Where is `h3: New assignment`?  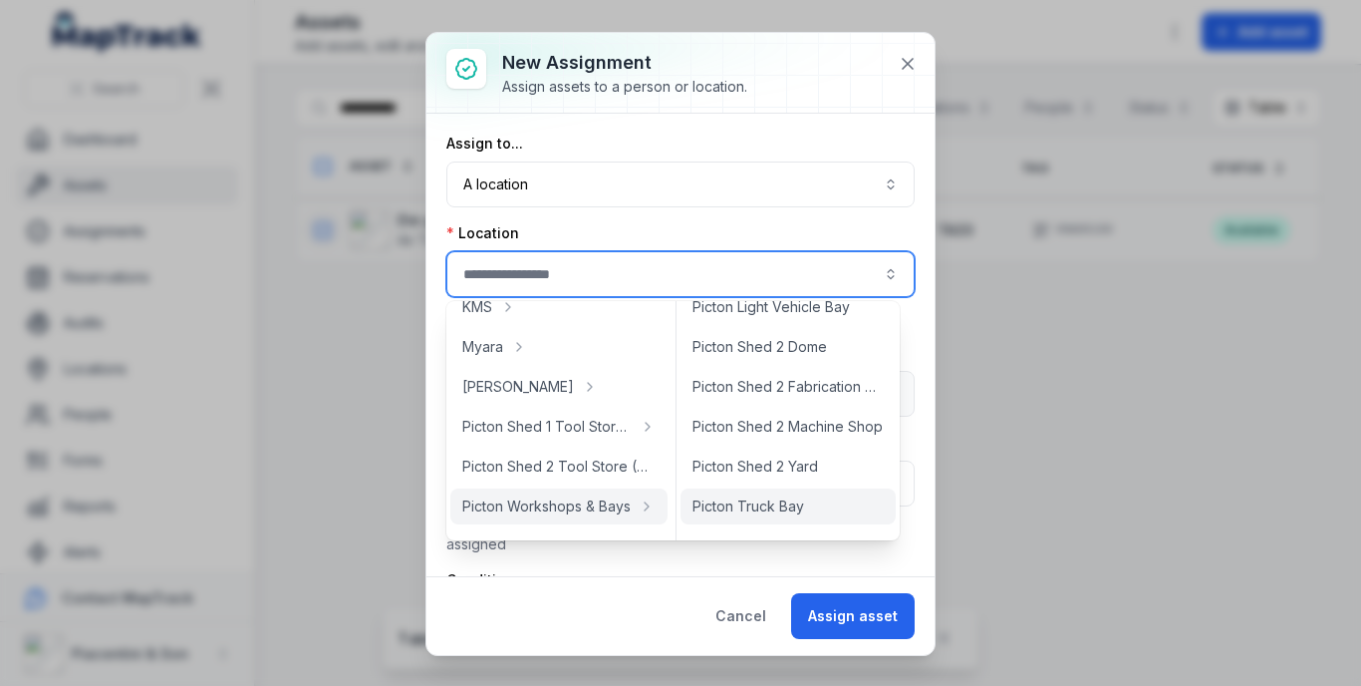 h3: New assignment is located at coordinates (625, 63).